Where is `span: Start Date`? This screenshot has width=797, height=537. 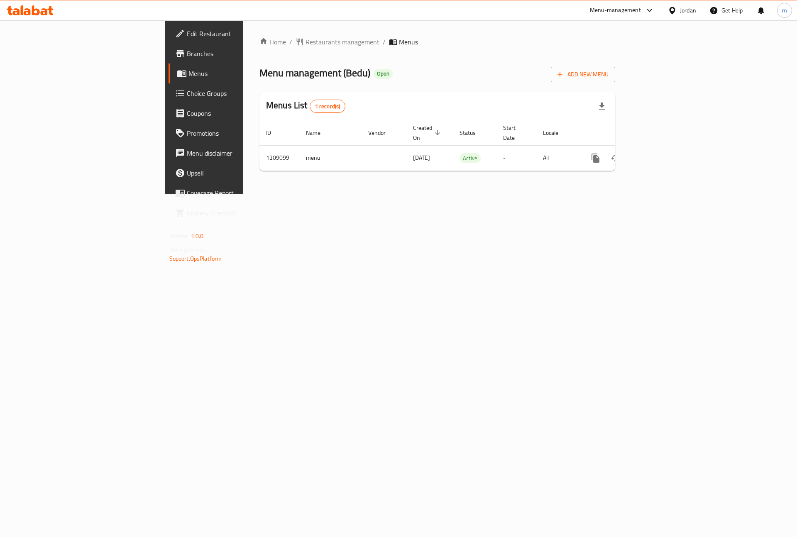 span: Start Date is located at coordinates (515, 133).